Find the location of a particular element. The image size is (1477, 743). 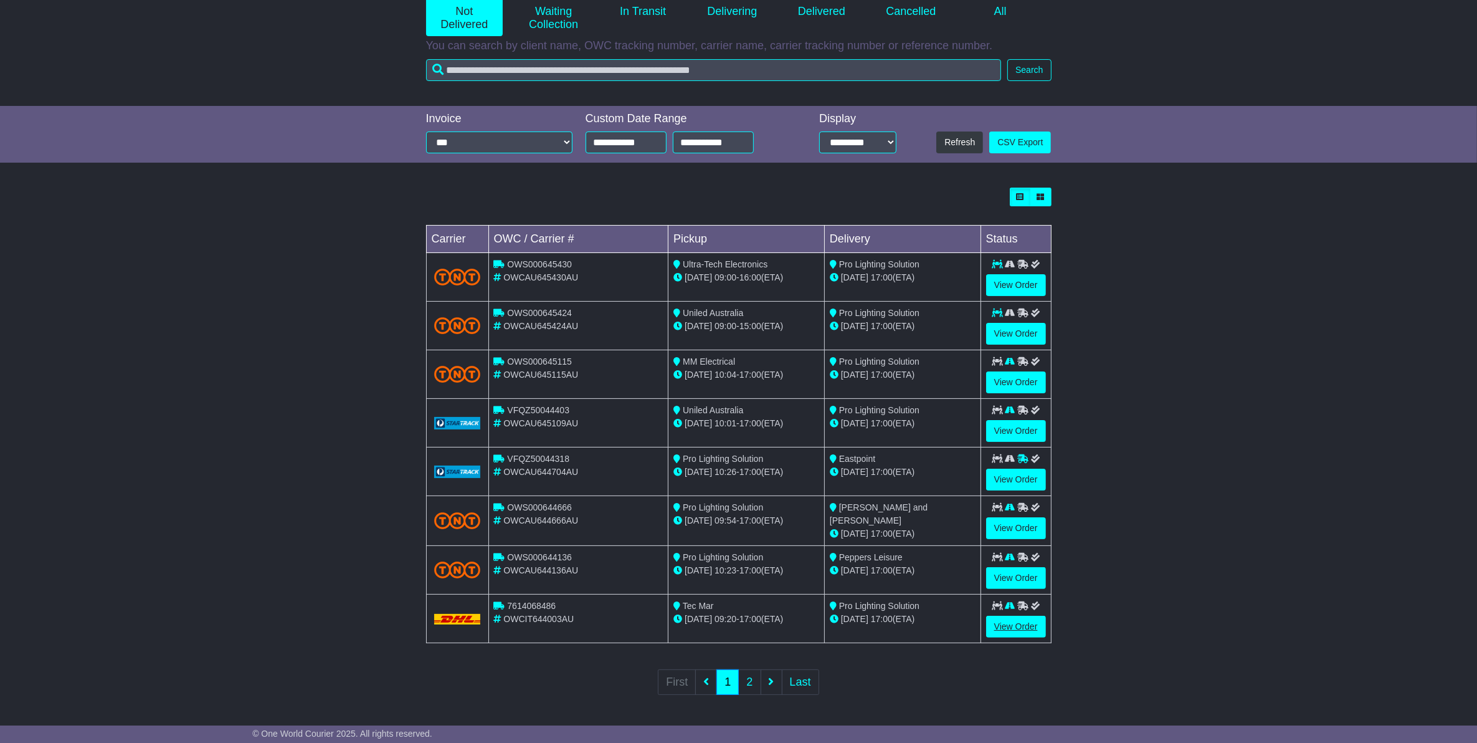

span: 7614068486 is located at coordinates (531, 606).